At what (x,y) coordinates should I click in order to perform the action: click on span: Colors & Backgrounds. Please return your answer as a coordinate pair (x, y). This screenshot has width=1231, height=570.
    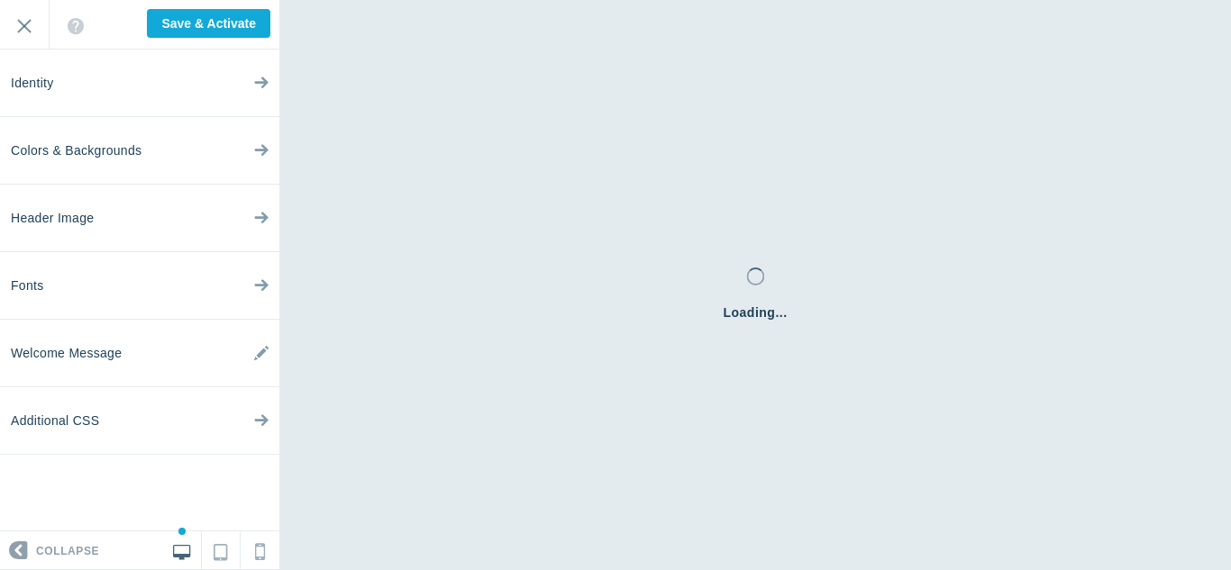
    Looking at the image, I should click on (76, 150).